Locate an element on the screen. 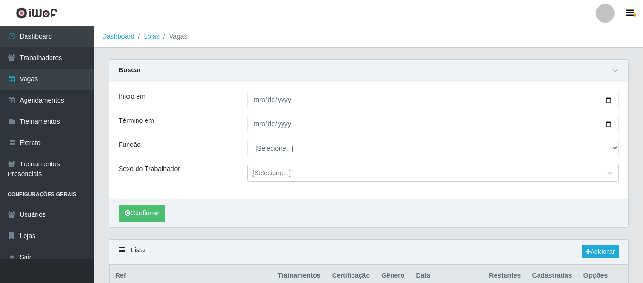  a: Adicionar is located at coordinates (600, 252).